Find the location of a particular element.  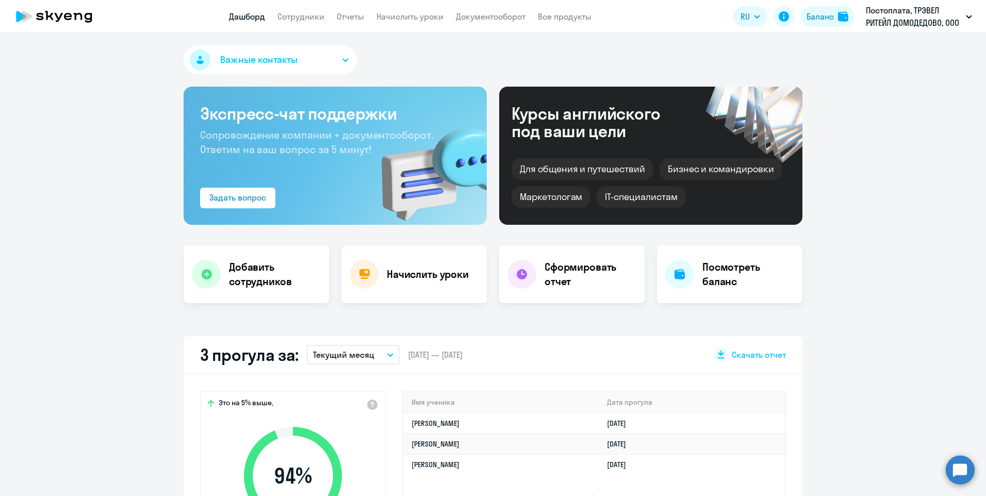

button: Постоплата, ТРЭВЕЛ РИТЕЙЛ ДОМОДЕДОВО, ООО is located at coordinates (919, 17).